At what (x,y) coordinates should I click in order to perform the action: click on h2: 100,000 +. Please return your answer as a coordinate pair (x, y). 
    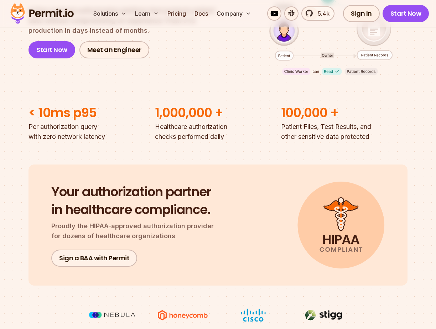
    Looking at the image, I should click on (344, 113).